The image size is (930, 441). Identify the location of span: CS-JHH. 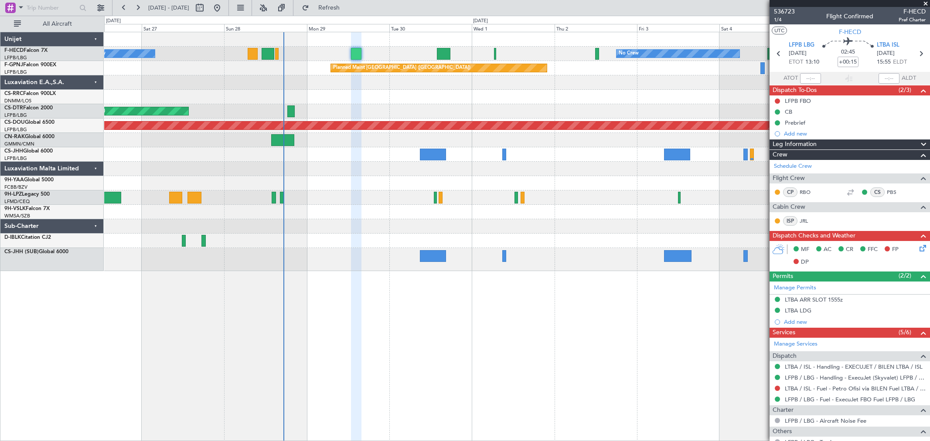
(14, 151).